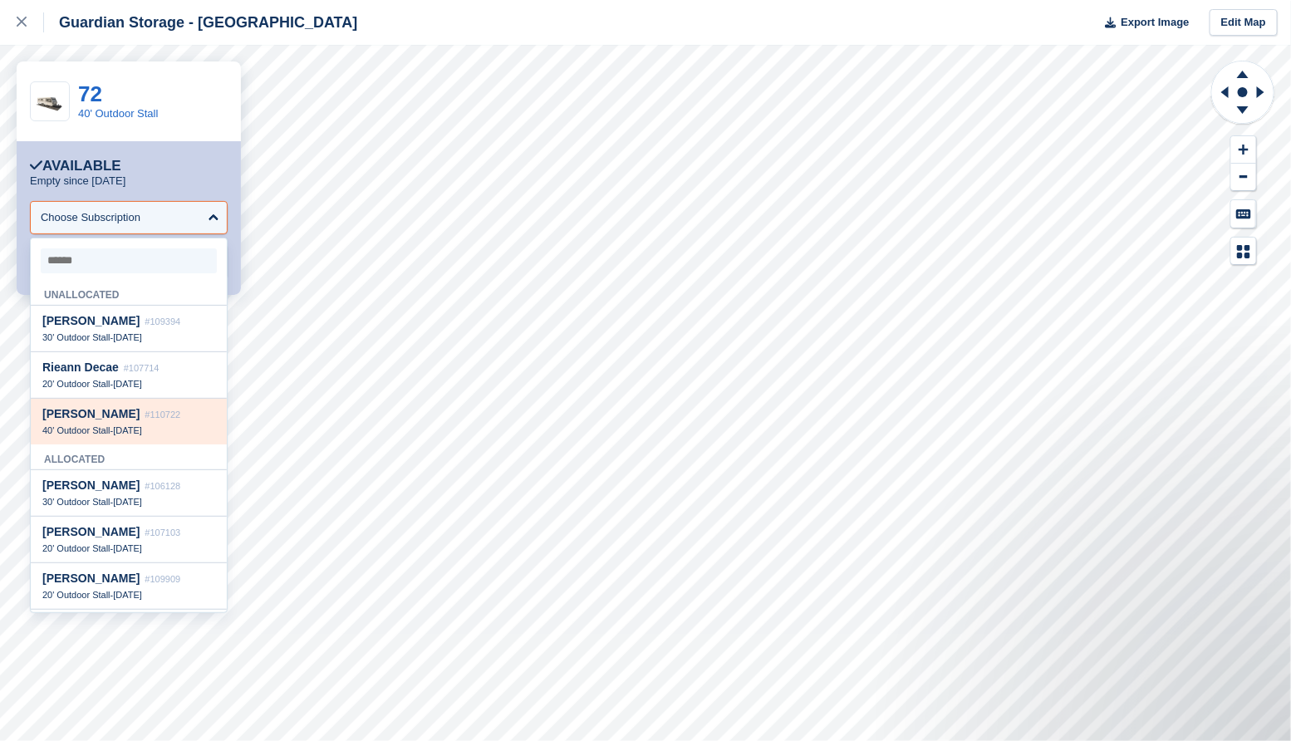 The width and height of the screenshot is (1291, 741). I want to click on div: Unallocated, so click(129, 293).